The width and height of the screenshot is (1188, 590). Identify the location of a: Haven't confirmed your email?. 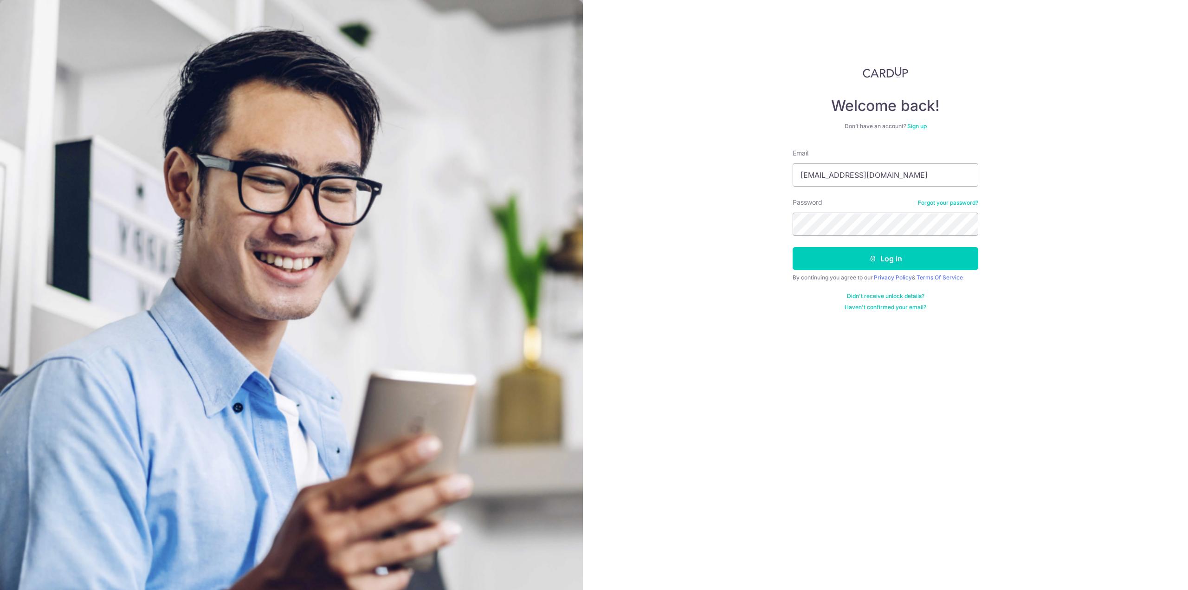
(885, 307).